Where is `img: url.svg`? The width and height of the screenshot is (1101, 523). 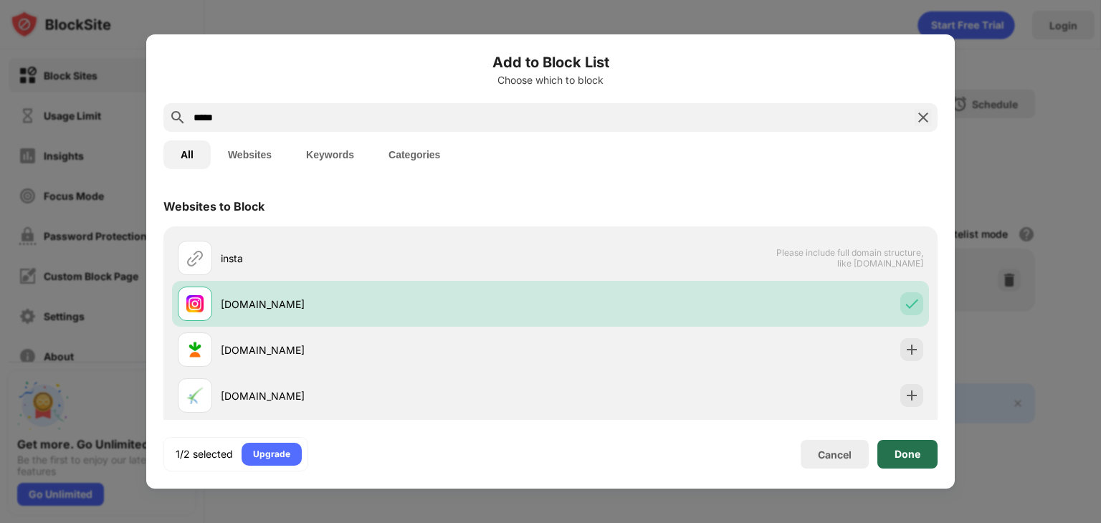 img: url.svg is located at coordinates (195, 258).